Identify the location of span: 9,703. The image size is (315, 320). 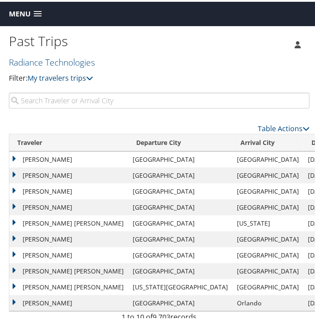
(162, 315).